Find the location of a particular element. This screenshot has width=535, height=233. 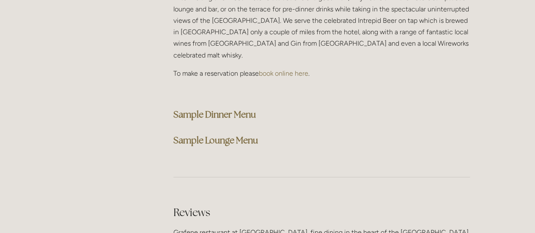

h2: Reviews is located at coordinates (321, 212).